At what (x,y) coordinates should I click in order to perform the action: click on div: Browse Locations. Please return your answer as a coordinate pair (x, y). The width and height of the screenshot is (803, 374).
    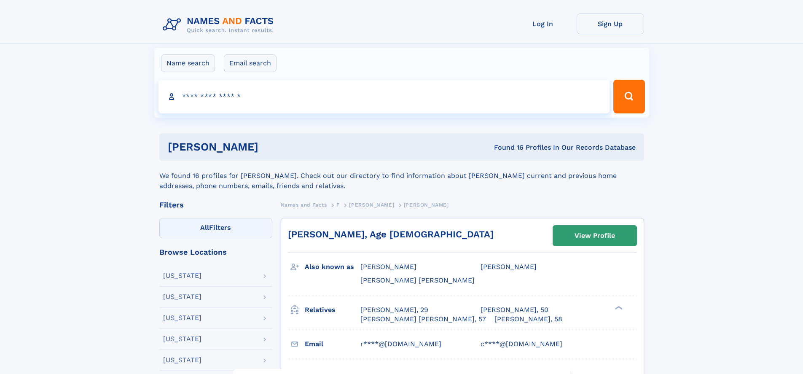
    Looking at the image, I should click on (216, 252).